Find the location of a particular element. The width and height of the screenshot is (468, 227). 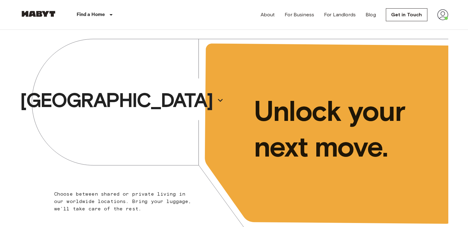

a: About is located at coordinates (267, 15).